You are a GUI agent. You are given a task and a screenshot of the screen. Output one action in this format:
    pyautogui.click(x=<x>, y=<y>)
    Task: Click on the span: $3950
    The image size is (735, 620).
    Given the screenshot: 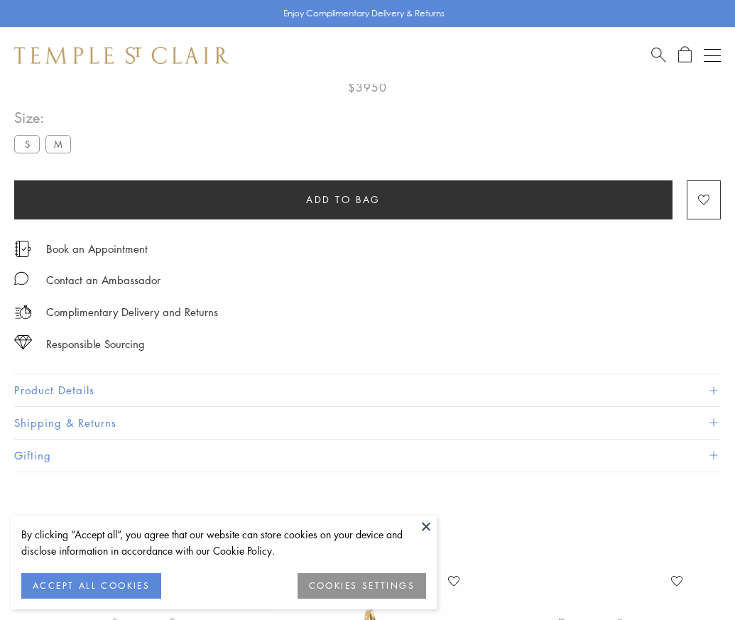 What is the action you would take?
    pyautogui.click(x=367, y=87)
    